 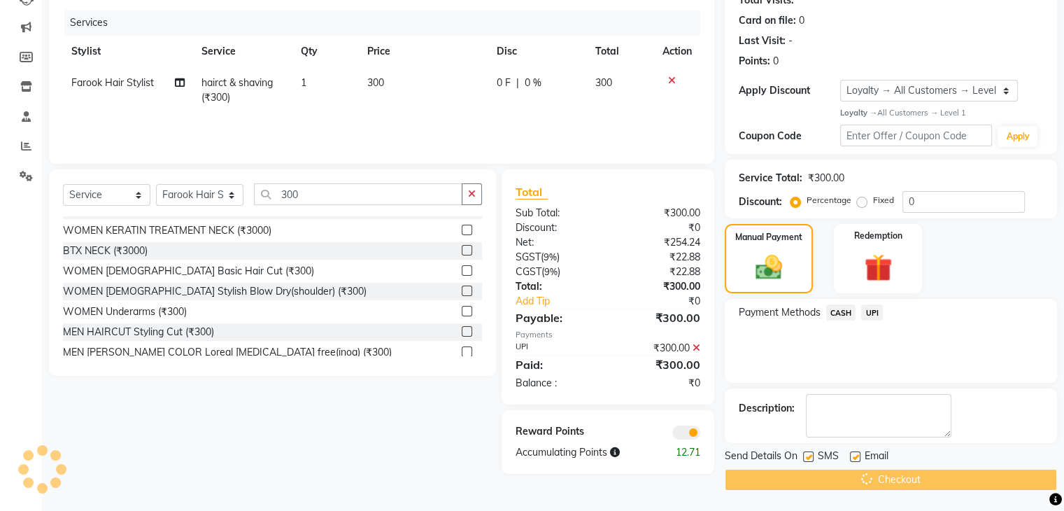 What do you see at coordinates (1017, 136) in the screenshot?
I see `button: Apply` at bounding box center [1017, 136].